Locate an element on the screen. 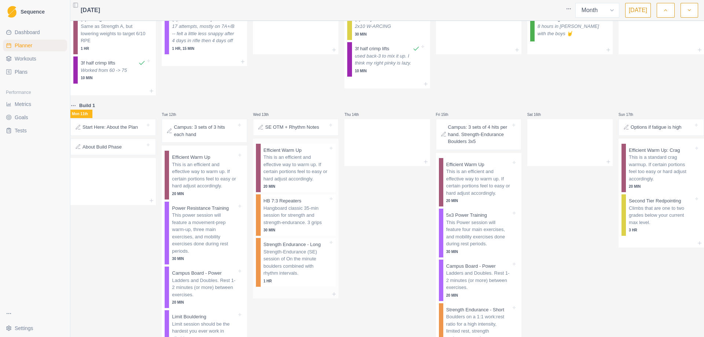 Image resolution: width=704 pixels, height=337 pixels. p: used back-3 to mix it up. I think my right pinky is lazy. is located at coordinates (387, 59).